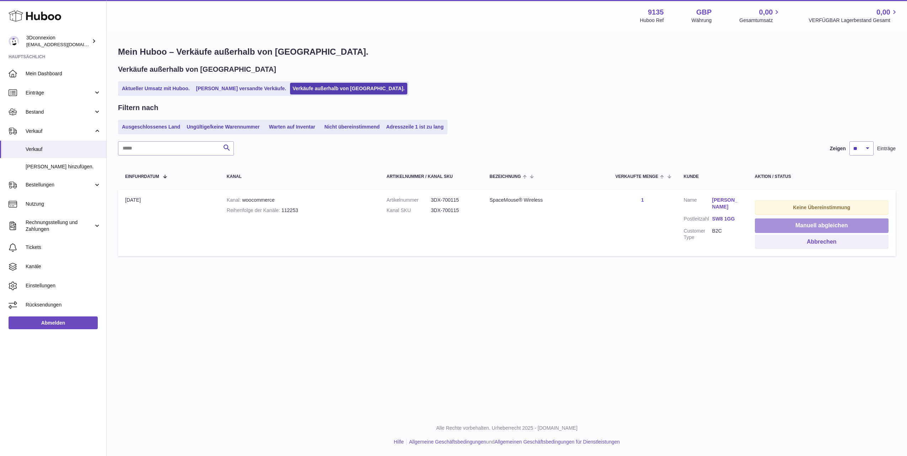  Describe the element at coordinates (399, 442) in the screenshot. I see `a: Hilfe` at that location.